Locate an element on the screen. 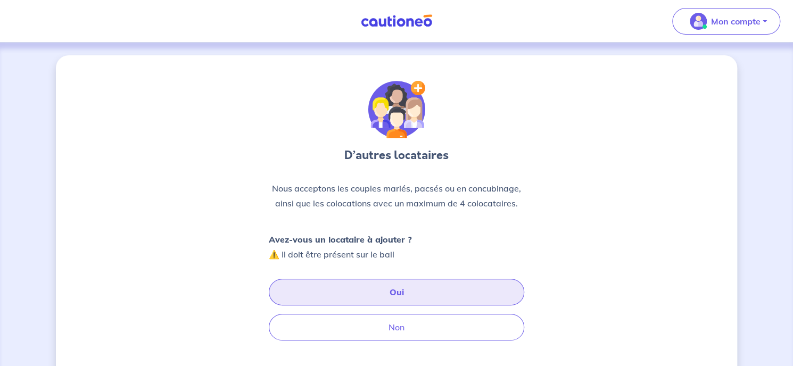 Image resolution: width=793 pixels, height=366 pixels. p: Nous acceptons les couples mariés, pacsés ou en concubinage, ainsi que les colocations avec un ma... is located at coordinates (397, 196).